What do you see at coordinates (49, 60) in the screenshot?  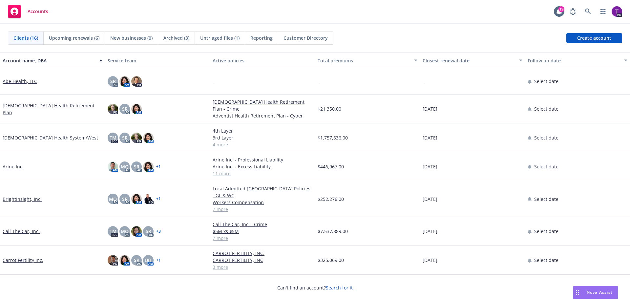 I see `div: Account name, DBA` at bounding box center [49, 60].